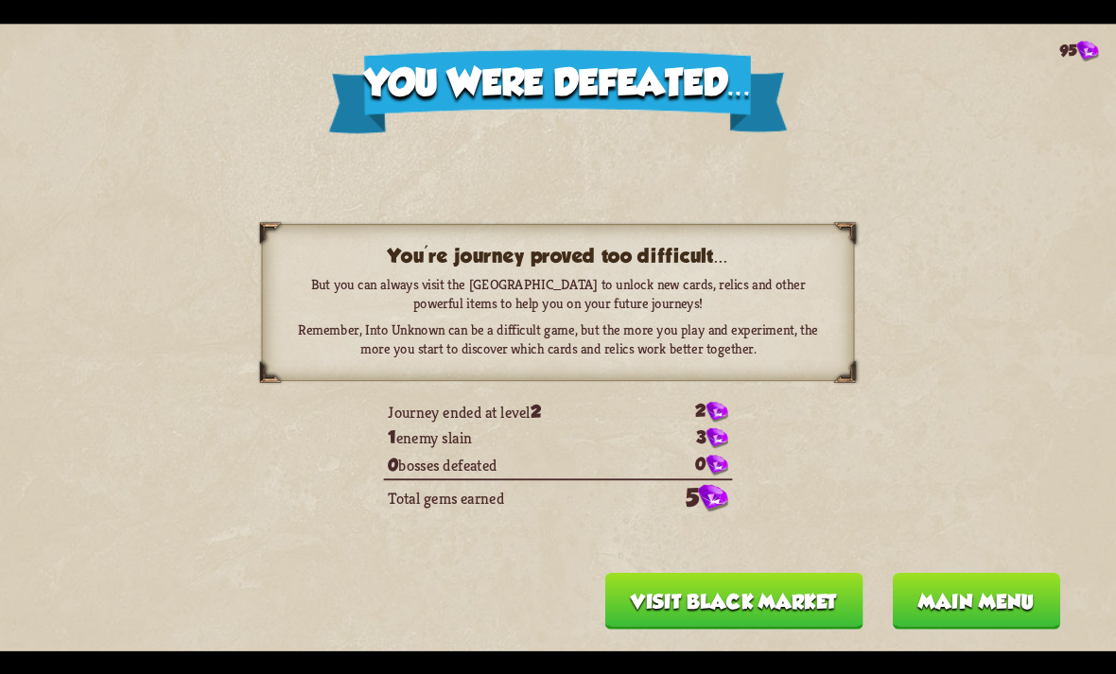  What do you see at coordinates (734, 601) in the screenshot?
I see `button: Visit Black Market` at bounding box center [734, 601].